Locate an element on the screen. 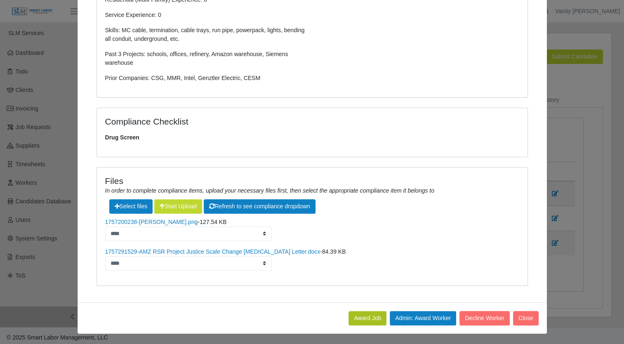  span: 127.54 KB is located at coordinates (213, 222).